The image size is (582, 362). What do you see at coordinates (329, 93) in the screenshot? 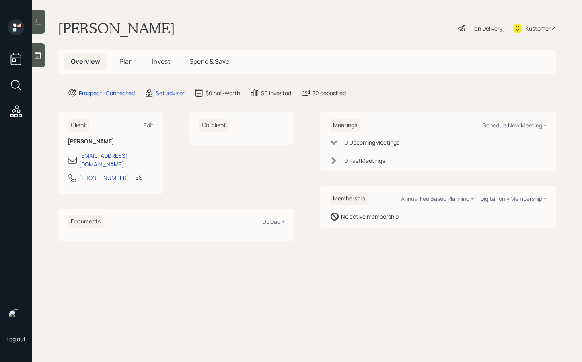
I see `div: $0 deposited` at bounding box center [329, 93].